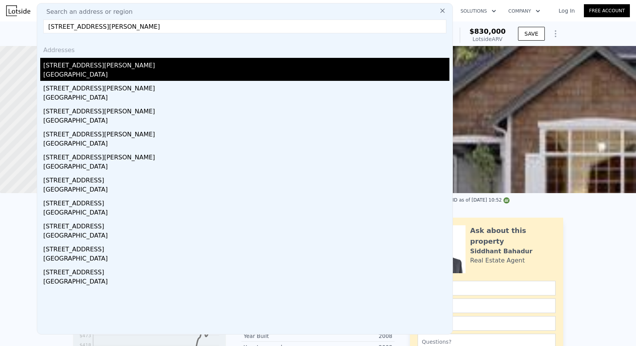 This screenshot has width=636, height=346. I want to click on div: Year Built, so click(281, 336).